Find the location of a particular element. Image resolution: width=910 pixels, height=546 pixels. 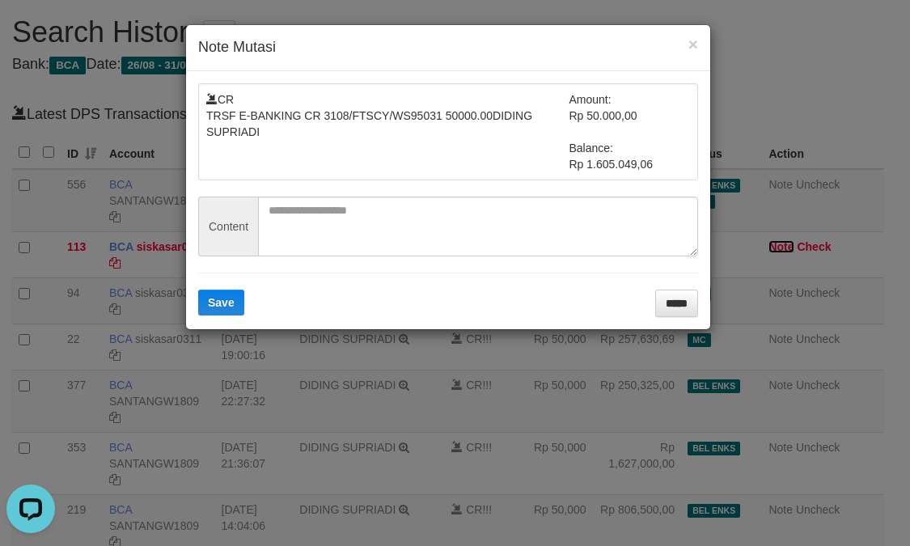

button: Open LiveChat chat widget is located at coordinates (31, 31).